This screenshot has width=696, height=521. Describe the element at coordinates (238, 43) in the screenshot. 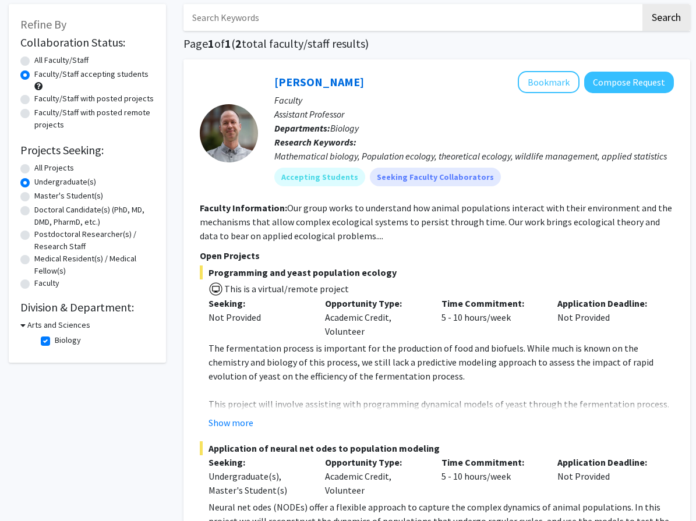

I see `span: 2` at that location.